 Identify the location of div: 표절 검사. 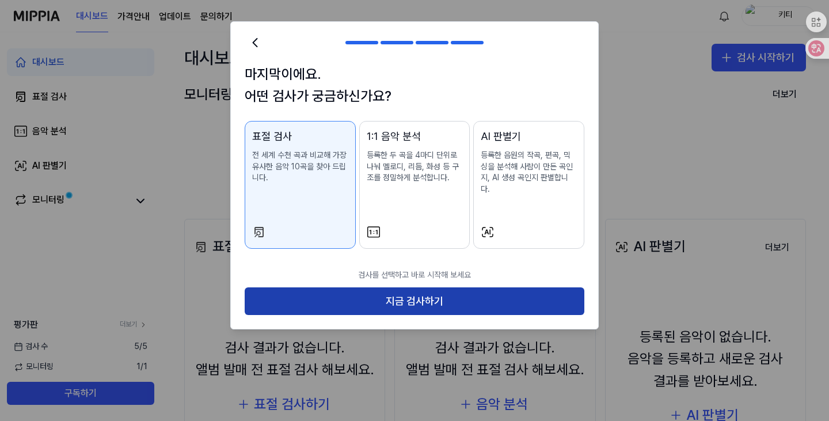
(300, 136).